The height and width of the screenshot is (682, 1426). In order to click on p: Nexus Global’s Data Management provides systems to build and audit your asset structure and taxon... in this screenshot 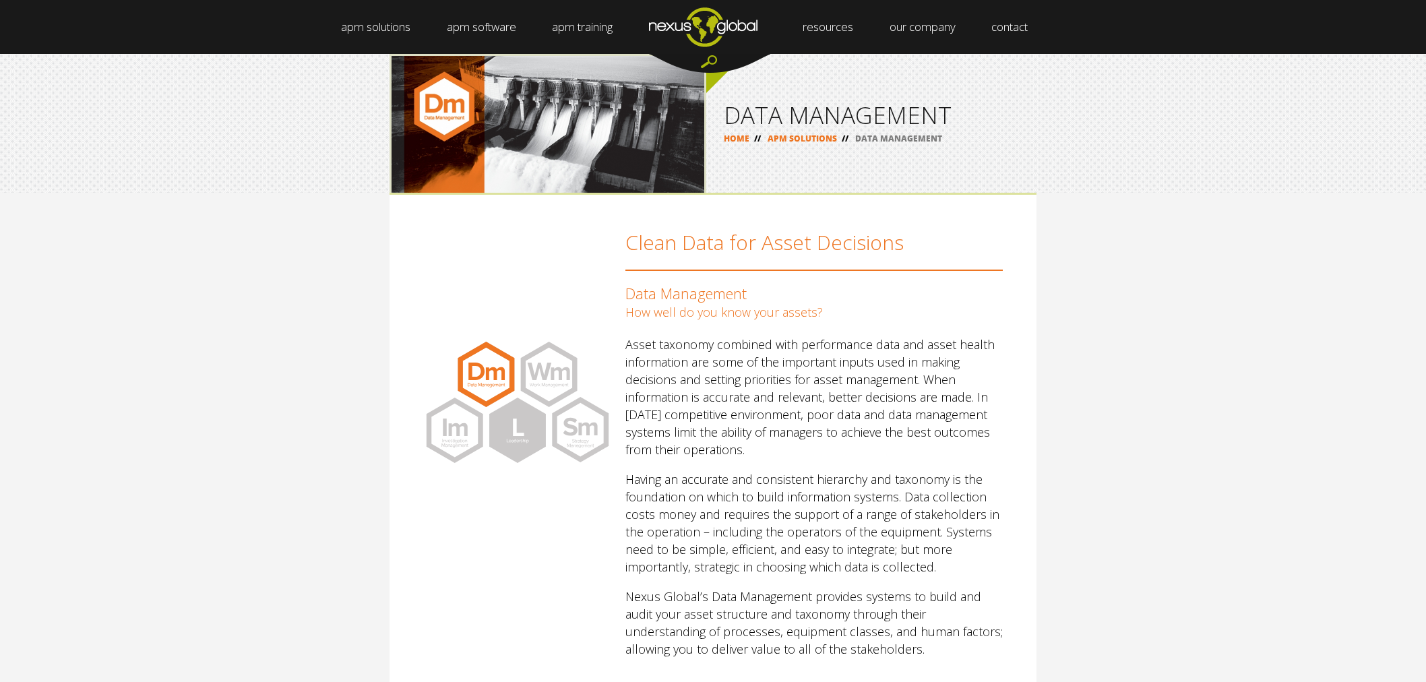, I will do `click(814, 623)`.